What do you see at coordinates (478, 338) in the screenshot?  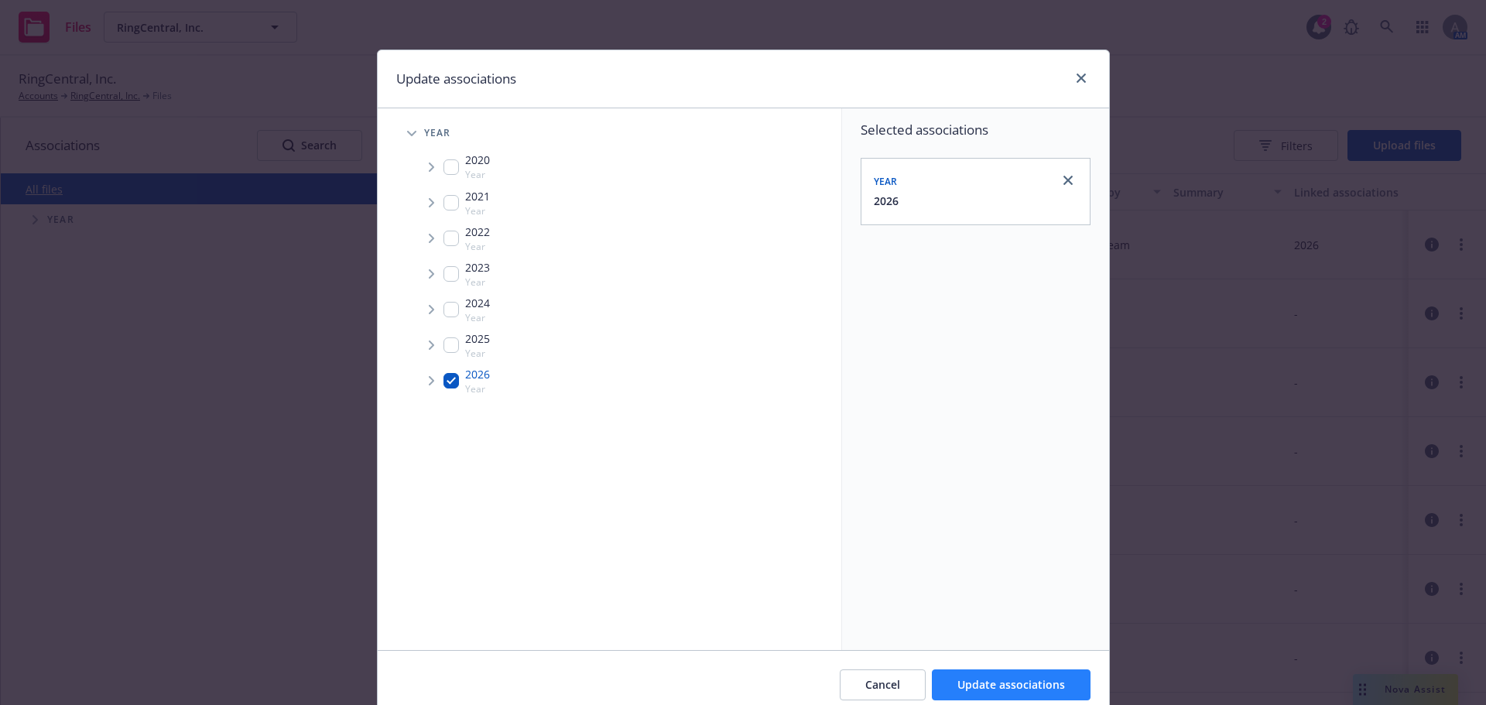 I see `span: 2025` at bounding box center [478, 338].